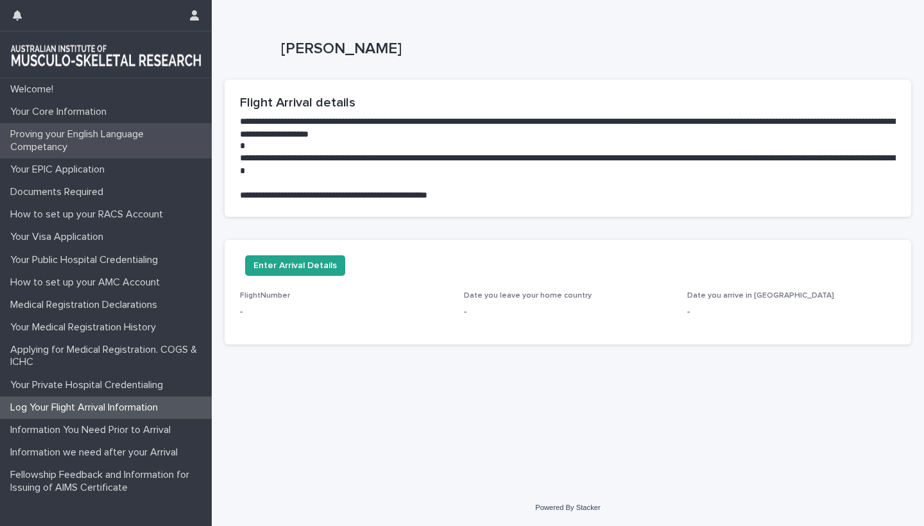 The image size is (924, 526). I want to click on p: Documents Required, so click(59, 192).